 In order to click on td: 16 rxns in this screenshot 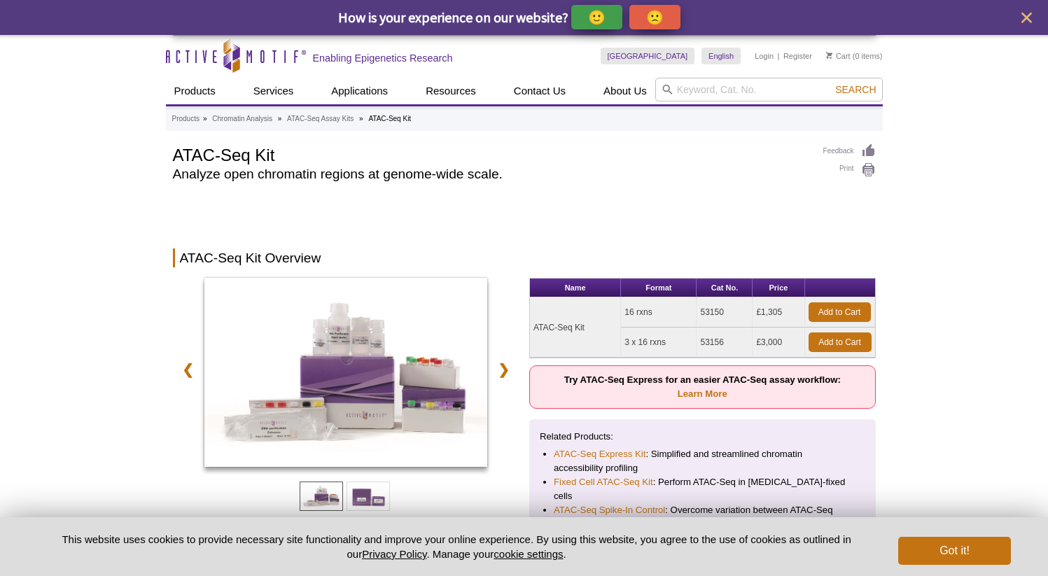, I will do `click(659, 312)`.